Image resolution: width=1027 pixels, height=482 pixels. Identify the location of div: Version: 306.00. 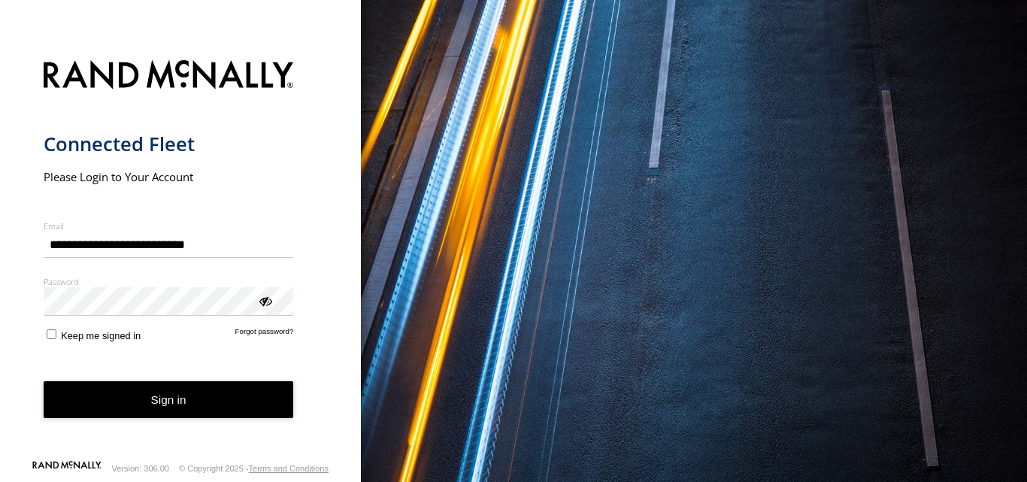
(141, 468).